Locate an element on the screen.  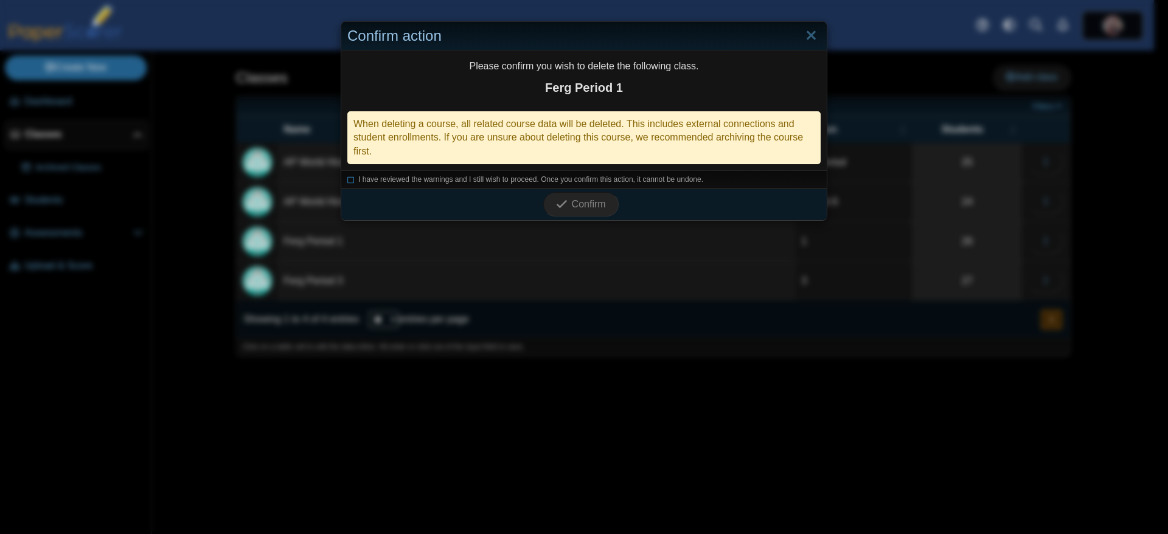
div: When deleting a course, all related course data will be deleted. This includes external connectio... is located at coordinates (584, 137).